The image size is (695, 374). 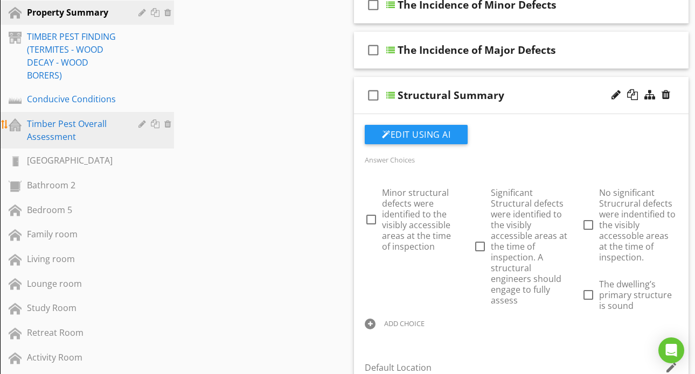 I want to click on div: The Incidence of Major Defects, so click(x=477, y=50).